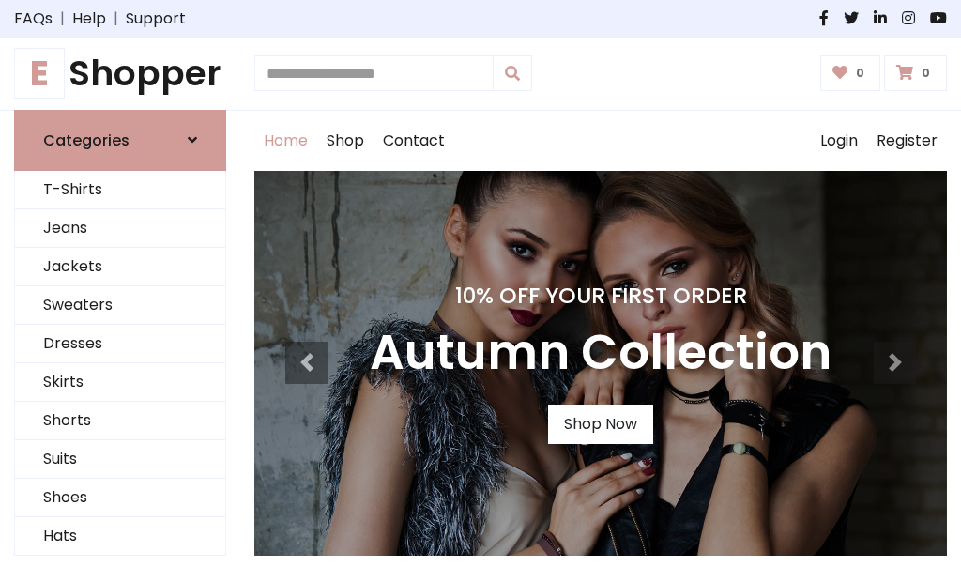 The height and width of the screenshot is (567, 961). What do you see at coordinates (839, 141) in the screenshot?
I see `a: Login` at bounding box center [839, 141].